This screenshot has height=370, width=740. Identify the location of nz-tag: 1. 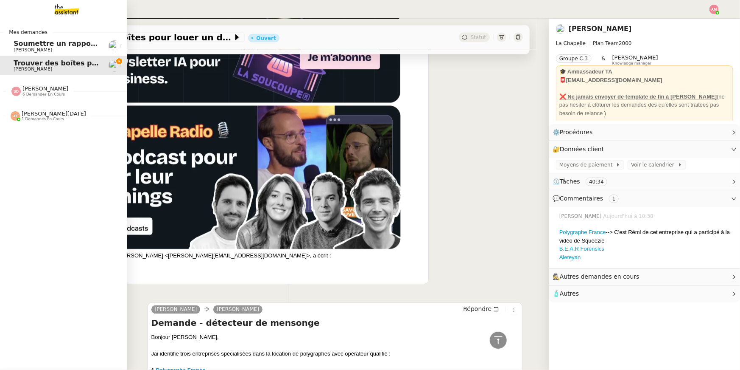
(614, 199).